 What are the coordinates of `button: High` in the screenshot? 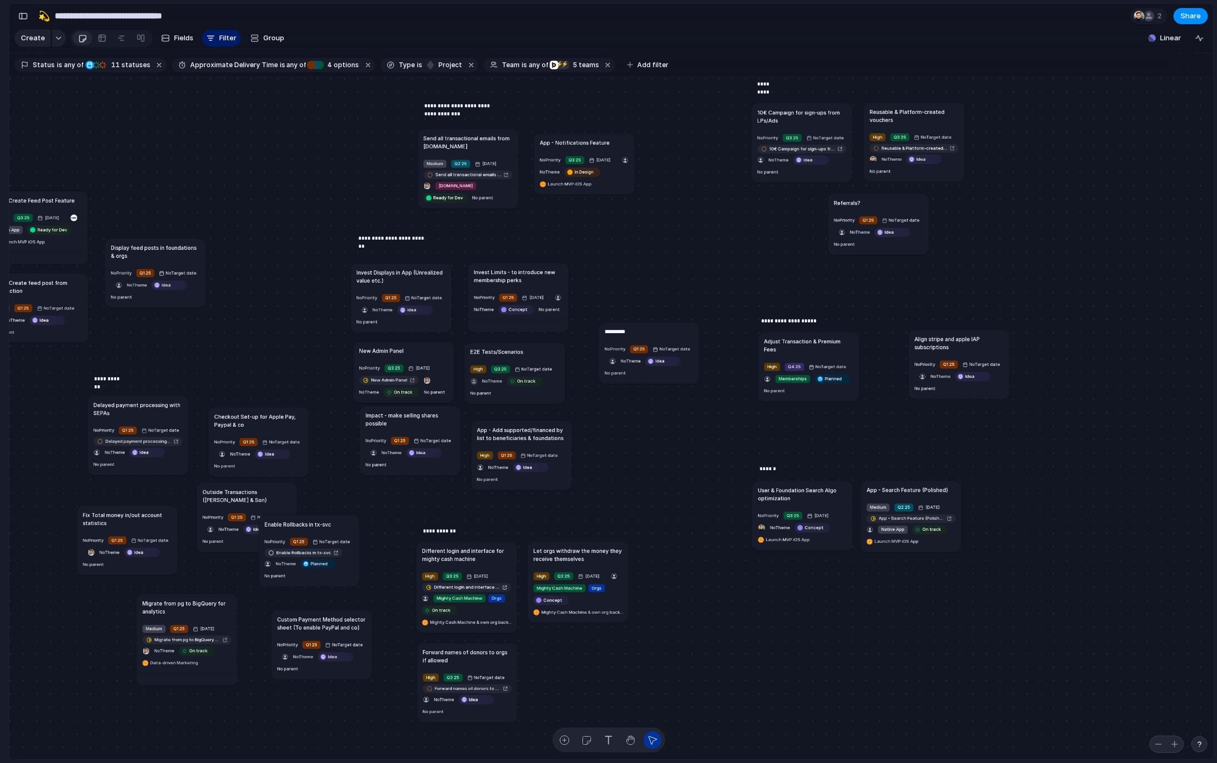 It's located at (485, 455).